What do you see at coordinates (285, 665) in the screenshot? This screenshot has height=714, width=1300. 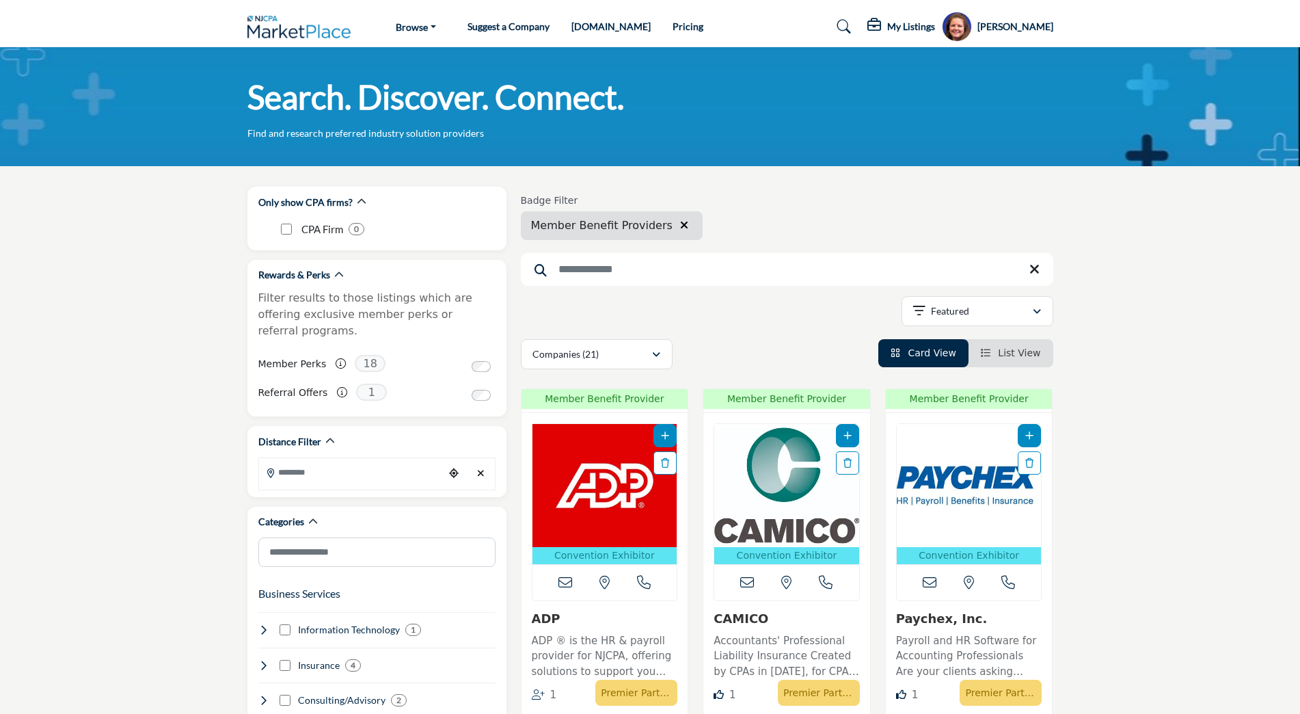 I see `input: Select Insurance checkbox` at bounding box center [285, 665].